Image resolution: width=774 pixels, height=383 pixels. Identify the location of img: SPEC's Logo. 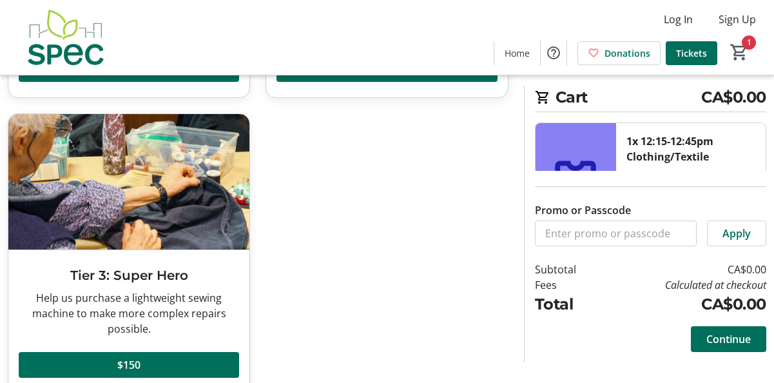
(65, 37).